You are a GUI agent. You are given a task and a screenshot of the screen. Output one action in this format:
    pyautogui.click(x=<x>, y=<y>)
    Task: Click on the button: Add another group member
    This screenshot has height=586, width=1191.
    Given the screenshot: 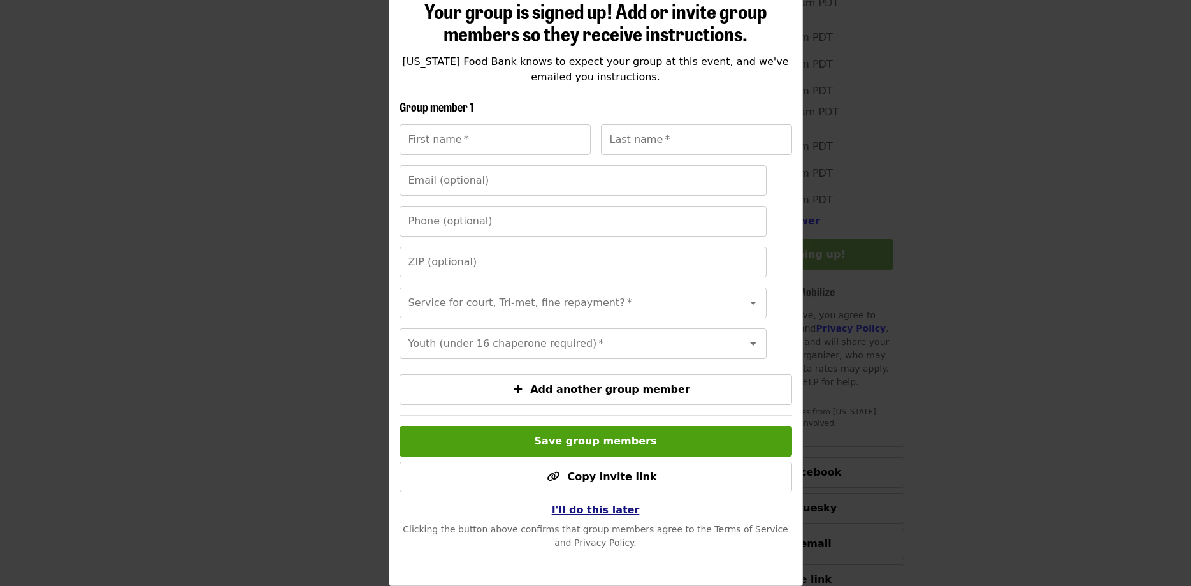 What is the action you would take?
    pyautogui.click(x=596, y=389)
    